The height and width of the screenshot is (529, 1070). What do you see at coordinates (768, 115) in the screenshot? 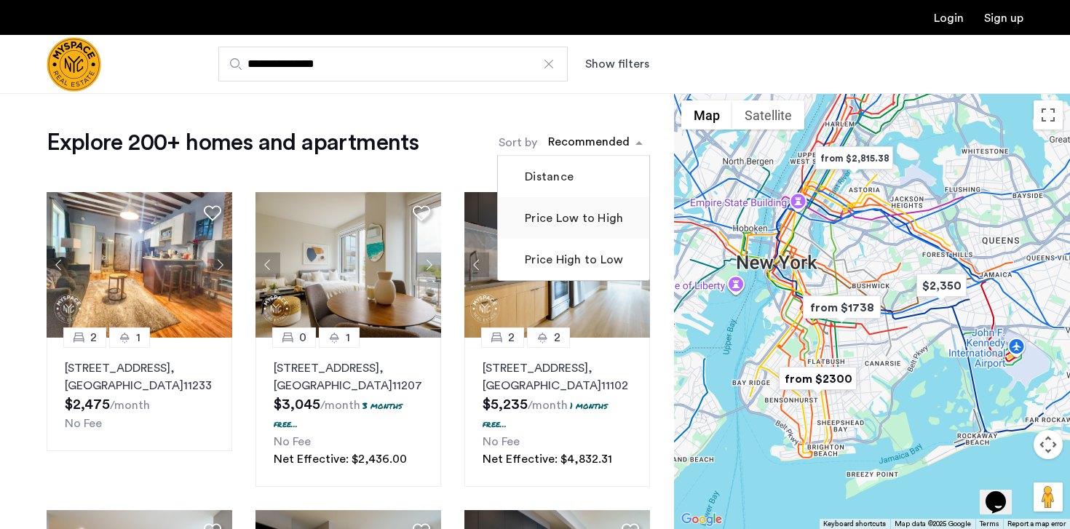
I see `button: Show satellite imagery` at bounding box center [768, 115].